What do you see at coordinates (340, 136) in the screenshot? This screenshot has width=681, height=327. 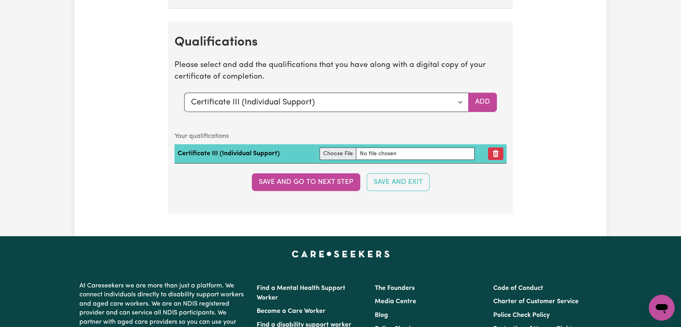 I see `caption: Your qualifications` at bounding box center [340, 136].